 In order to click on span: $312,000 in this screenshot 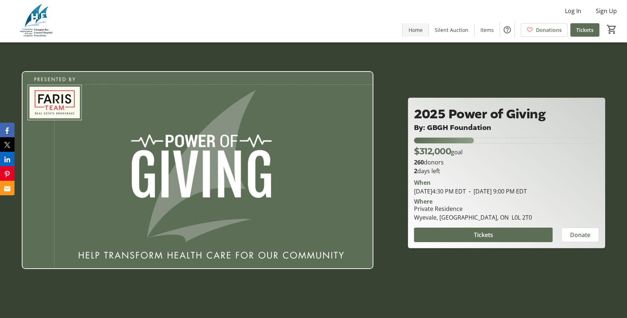, I will do `click(433, 151)`.